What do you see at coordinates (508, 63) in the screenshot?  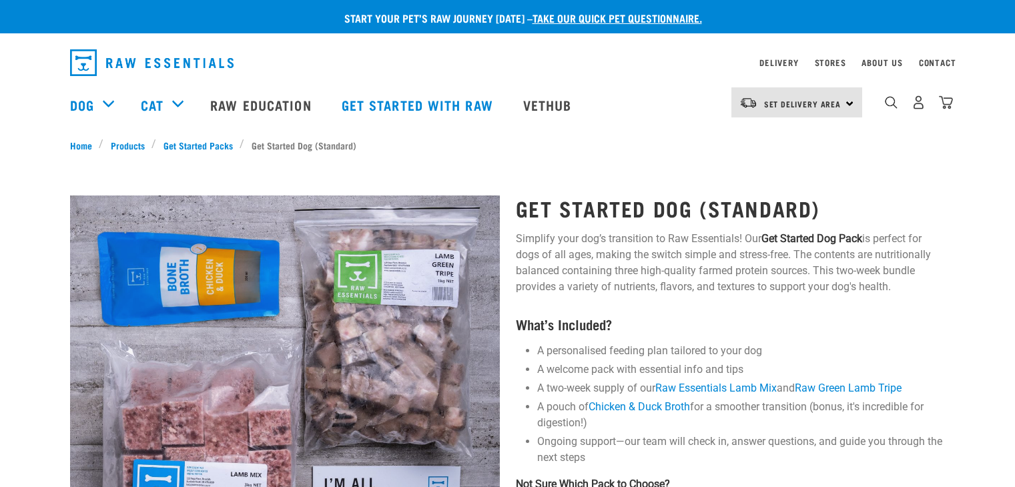 I see `nav: dropdown navigation` at bounding box center [508, 63].